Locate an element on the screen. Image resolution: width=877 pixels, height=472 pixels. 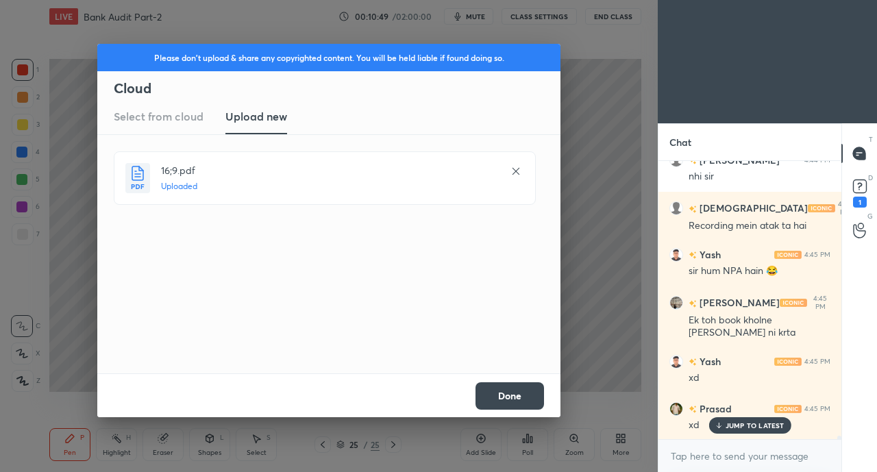
div: Please don't upload & share any copyrighted content. You will be held liable if found doing so. is located at coordinates (329, 58).